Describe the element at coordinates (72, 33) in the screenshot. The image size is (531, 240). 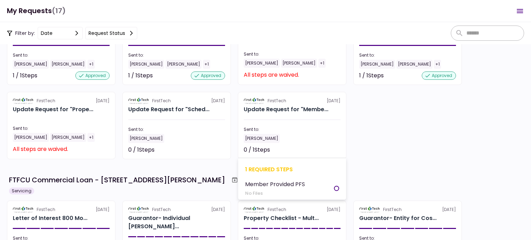
I see `div: Filter by:` at that location.